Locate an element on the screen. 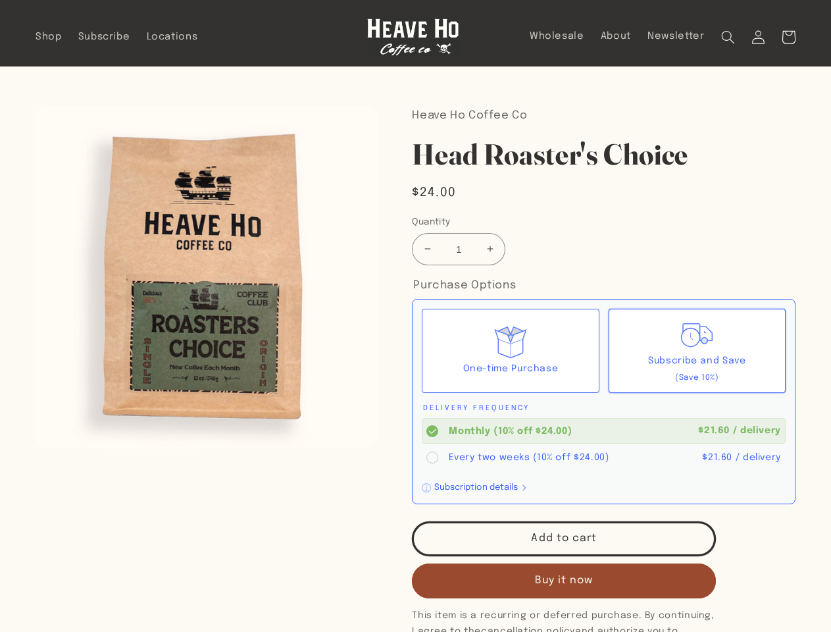 The height and width of the screenshot is (632, 831). span: (Save 10%) is located at coordinates (697, 378).